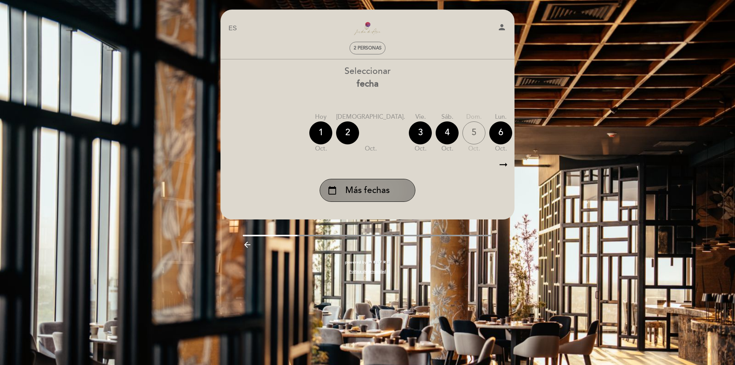  I want to click on div: dom., so click(474, 117).